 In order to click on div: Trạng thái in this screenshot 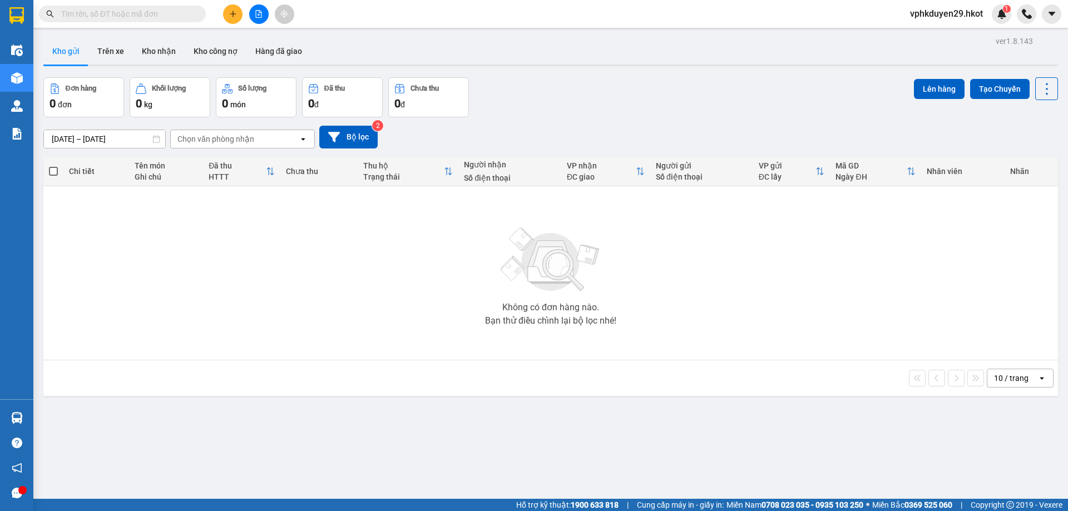, I will do `click(403, 177)`.